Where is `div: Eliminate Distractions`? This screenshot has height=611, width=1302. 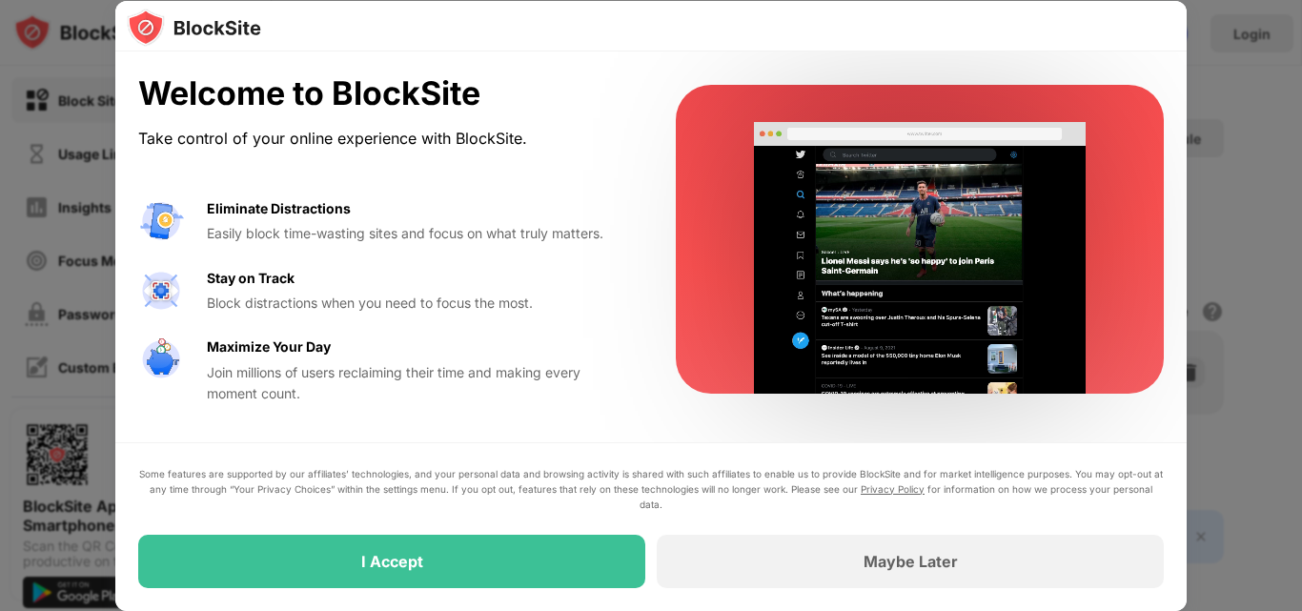 div: Eliminate Distractions is located at coordinates (278, 209).